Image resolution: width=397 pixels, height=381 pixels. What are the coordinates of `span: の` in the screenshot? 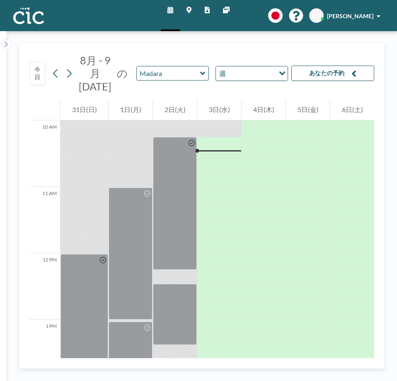 It's located at (122, 73).